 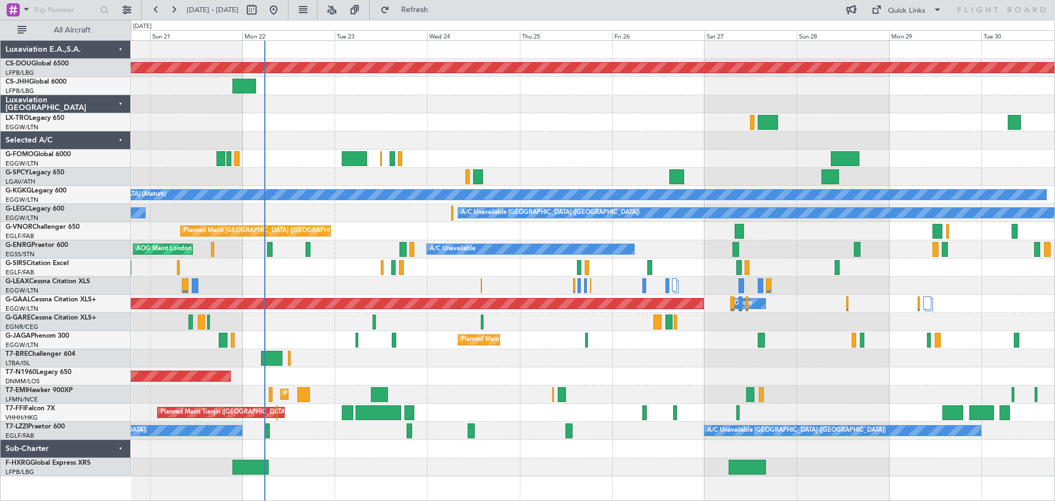 What do you see at coordinates (37, 245) in the screenshot?
I see `a: G-ENRGPraetor 600` at bounding box center [37, 245].